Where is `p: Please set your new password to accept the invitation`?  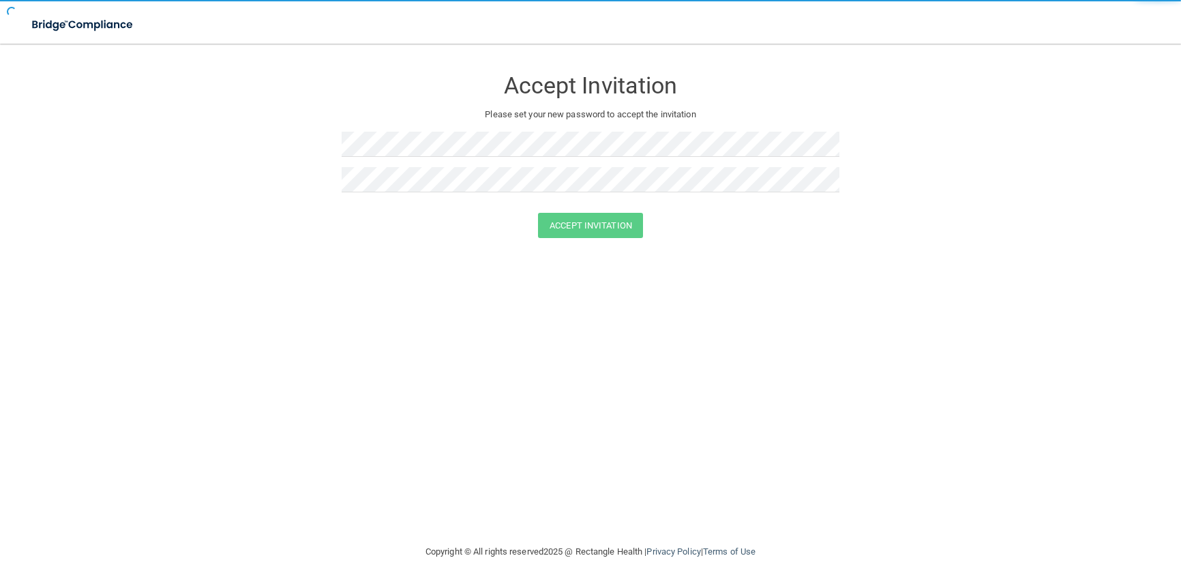 p: Please set your new password to accept the invitation is located at coordinates (590, 115).